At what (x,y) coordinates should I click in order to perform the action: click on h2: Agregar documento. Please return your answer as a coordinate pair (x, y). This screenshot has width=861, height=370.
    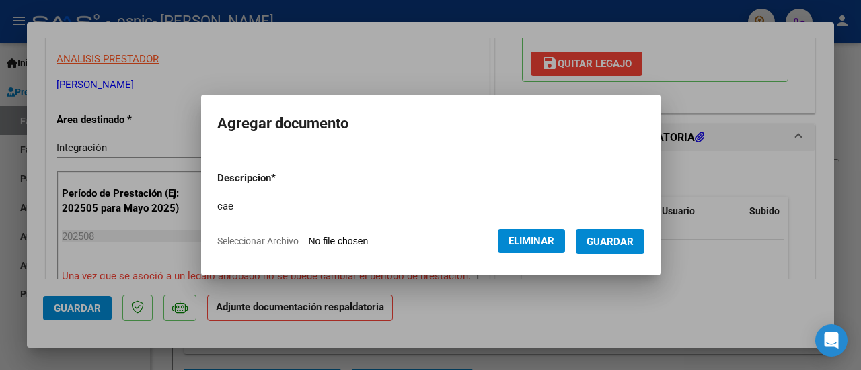
    Looking at the image, I should click on (430, 124).